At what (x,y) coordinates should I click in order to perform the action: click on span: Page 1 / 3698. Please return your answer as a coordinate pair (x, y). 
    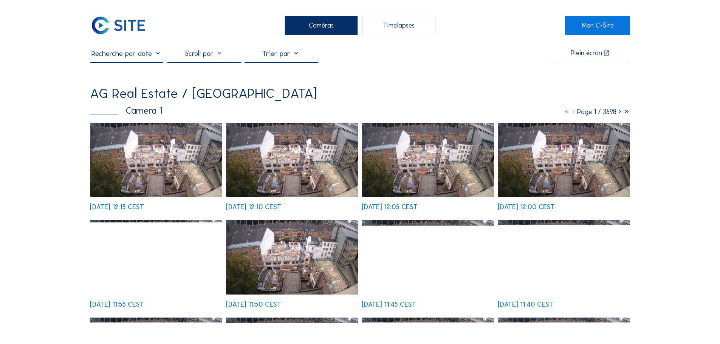
    Looking at the image, I should click on (596, 112).